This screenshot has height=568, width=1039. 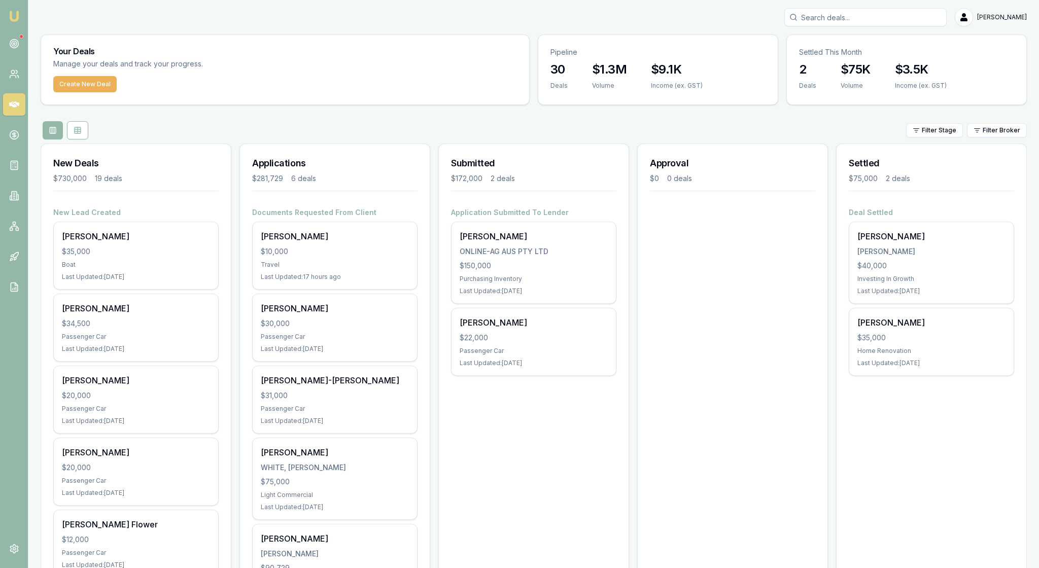 I want to click on div: $0, so click(x=654, y=178).